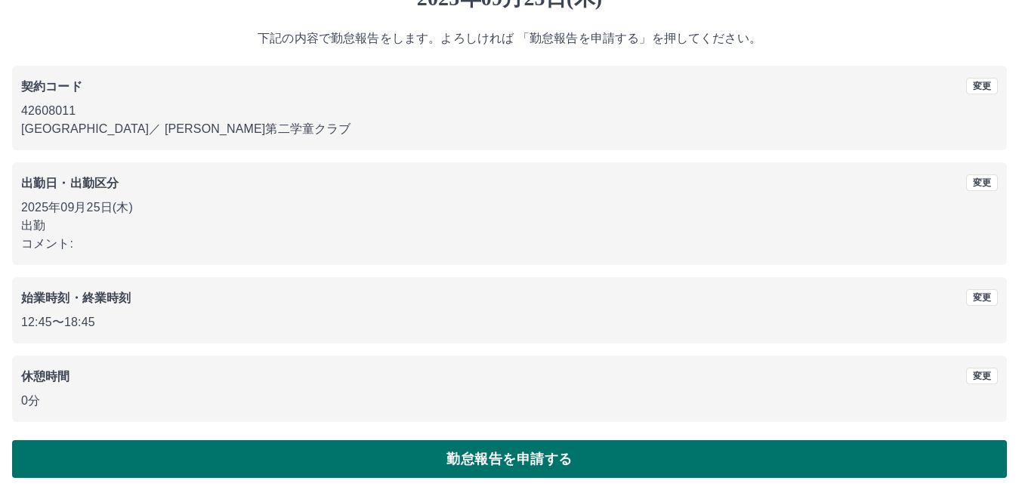 The image size is (1019, 496). What do you see at coordinates (76, 298) in the screenshot?
I see `b: 始業時刻・終業時刻` at bounding box center [76, 298].